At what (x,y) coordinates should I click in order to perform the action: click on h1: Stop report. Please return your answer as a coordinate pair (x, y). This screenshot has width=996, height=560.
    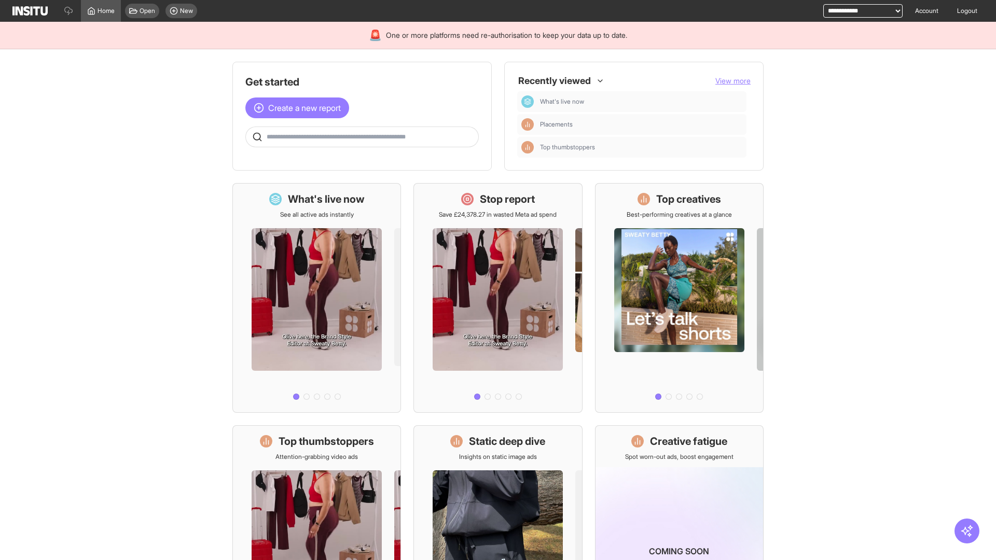
    Looking at the image, I should click on (507, 199).